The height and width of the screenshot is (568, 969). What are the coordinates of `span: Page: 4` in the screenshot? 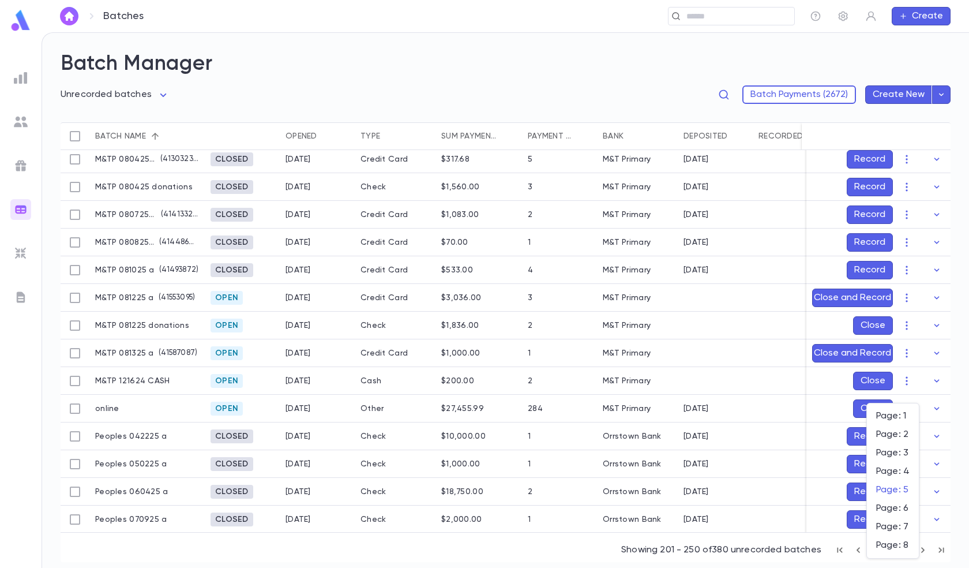 It's located at (893, 471).